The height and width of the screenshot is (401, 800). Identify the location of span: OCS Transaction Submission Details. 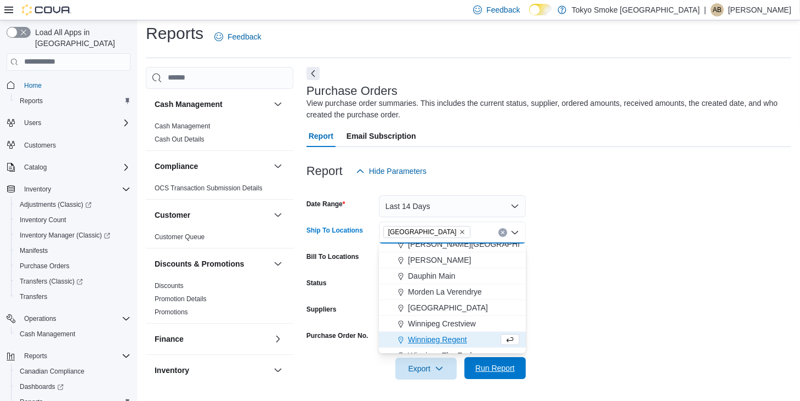
(208, 188).